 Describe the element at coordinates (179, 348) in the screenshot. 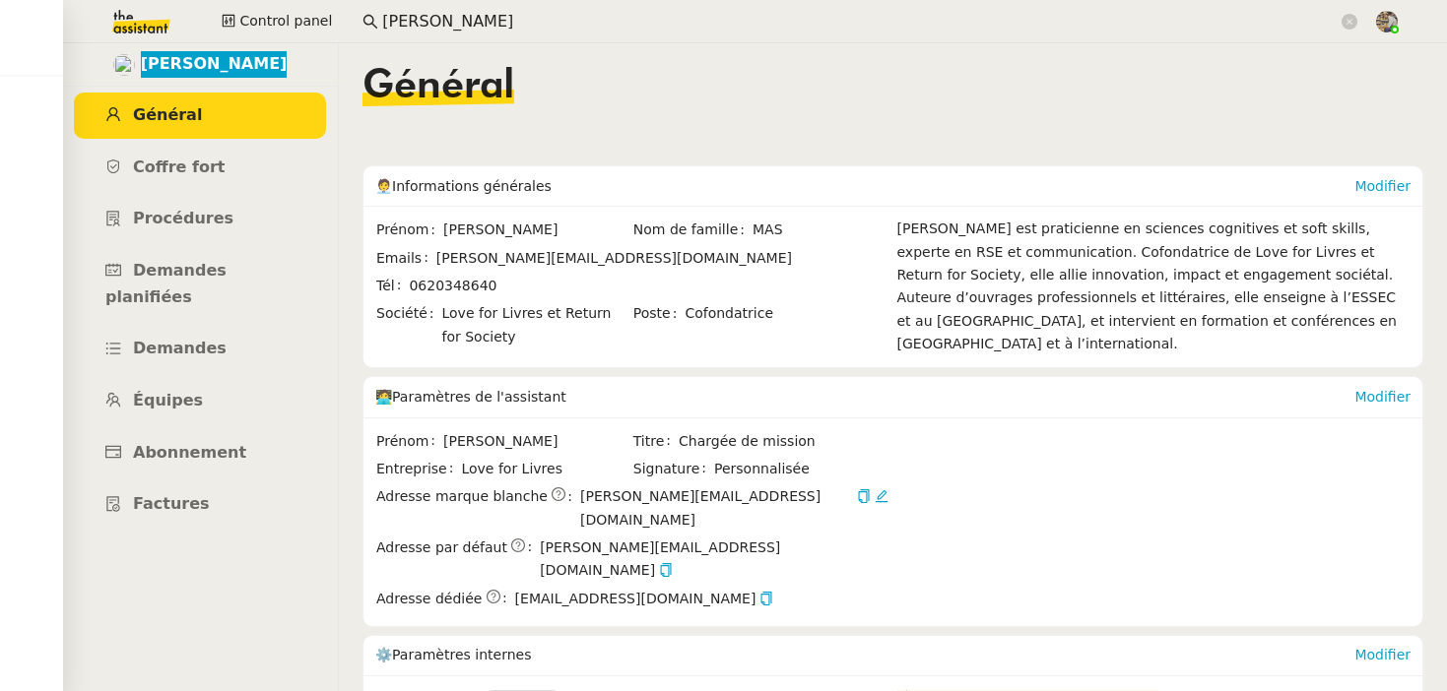

I see `span: Demandes` at that location.